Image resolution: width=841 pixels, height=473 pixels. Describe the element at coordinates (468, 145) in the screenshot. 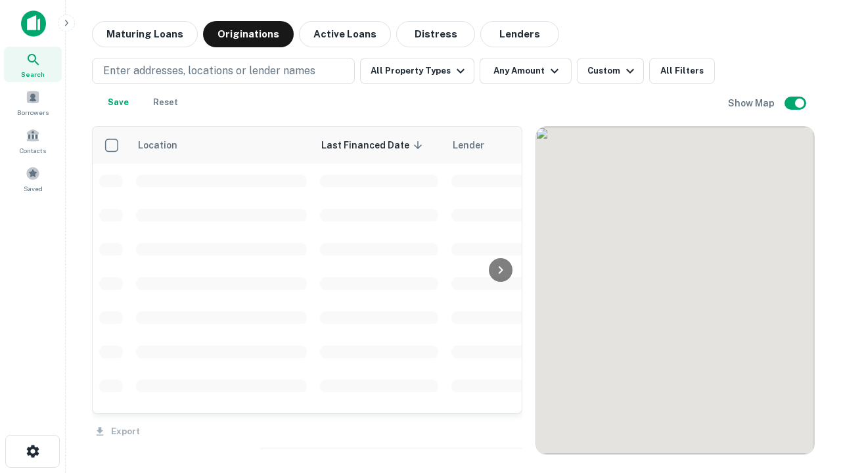

I see `span: Lender` at that location.